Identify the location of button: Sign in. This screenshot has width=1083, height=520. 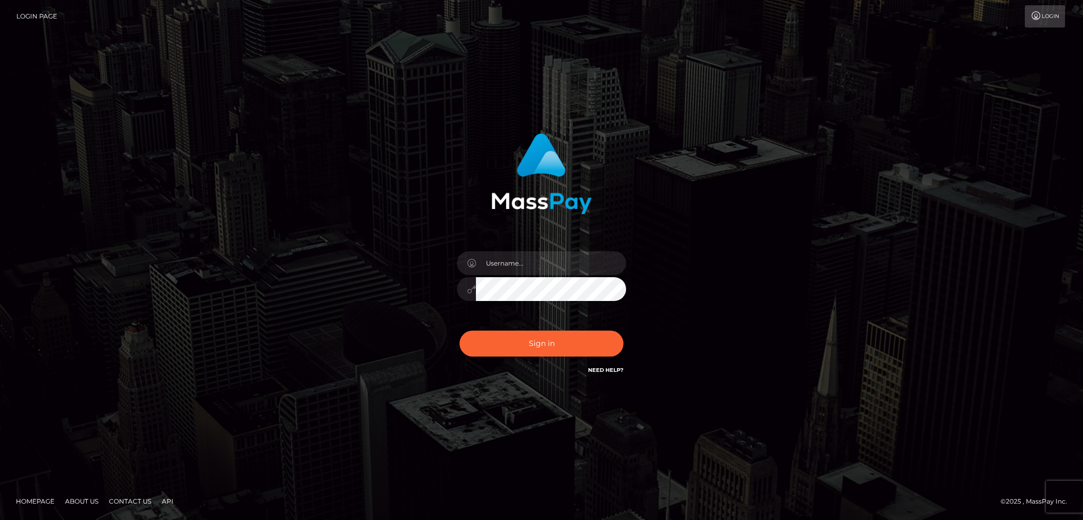
(542, 343).